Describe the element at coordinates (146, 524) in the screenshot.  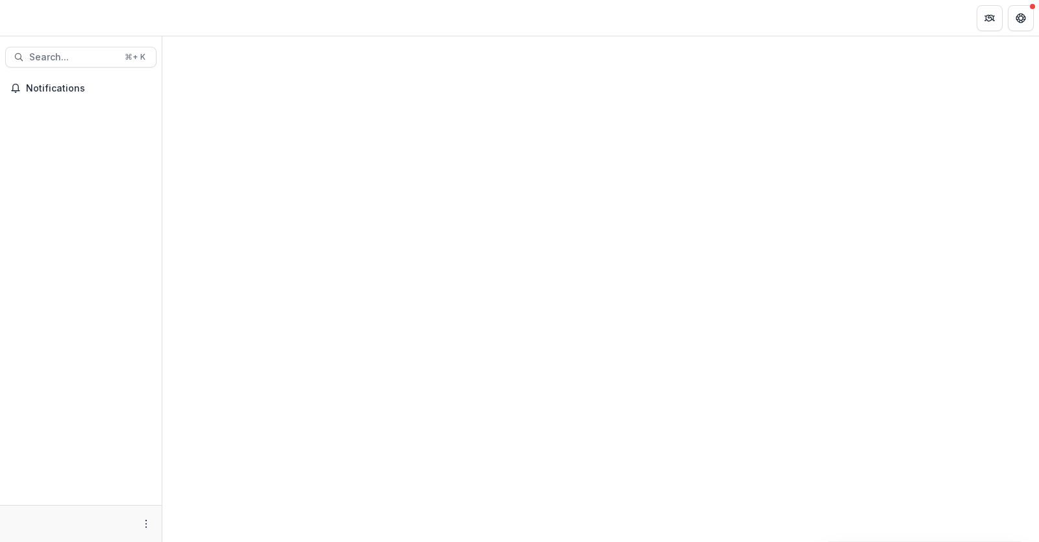
I see `button: More` at that location.